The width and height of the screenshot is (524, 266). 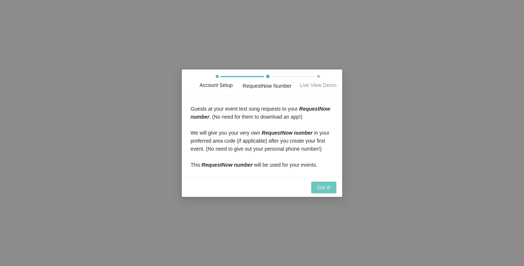 What do you see at coordinates (216, 85) in the screenshot?
I see `div: Account Setup` at bounding box center [216, 85].